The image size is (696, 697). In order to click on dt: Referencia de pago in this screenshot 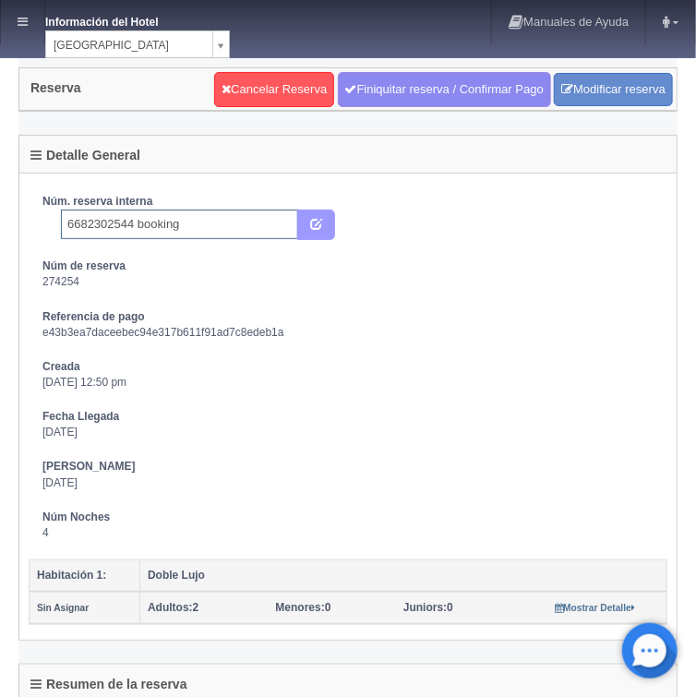, I will do `click(348, 317)`.